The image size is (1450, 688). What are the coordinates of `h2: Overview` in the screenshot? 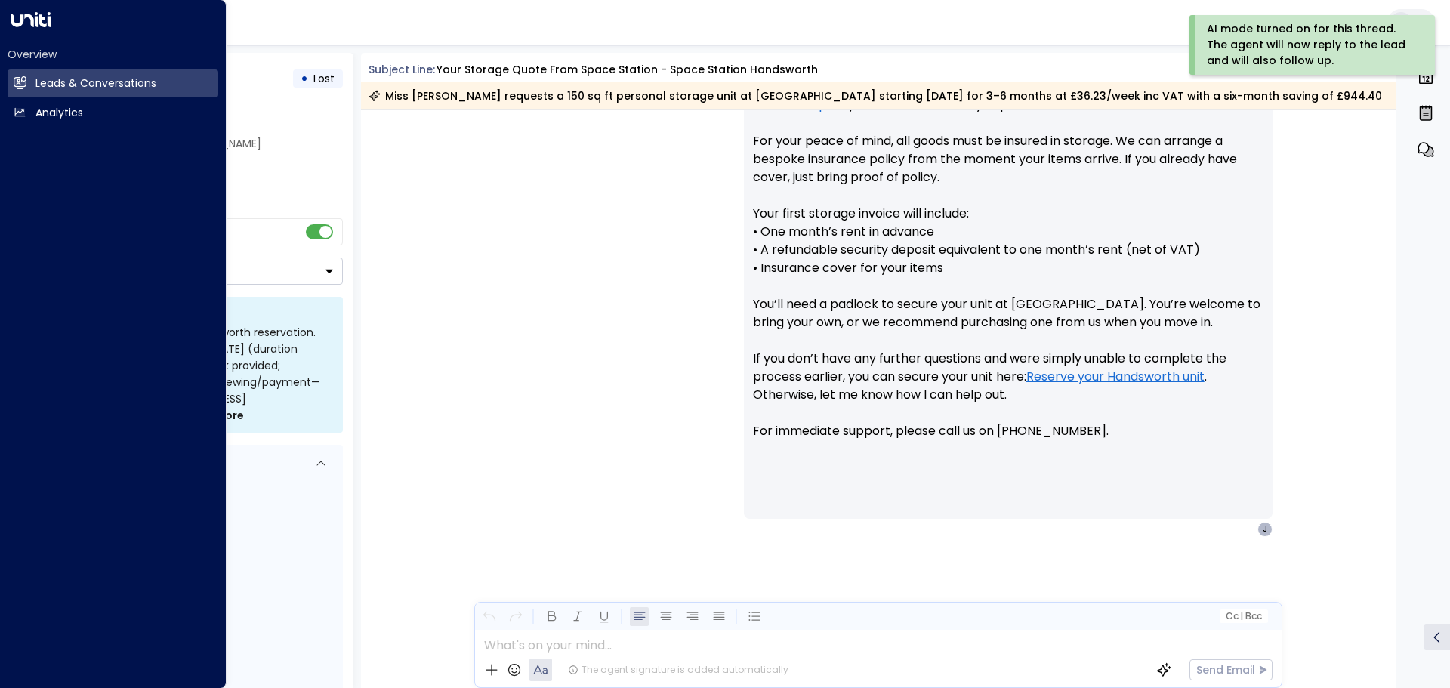 It's located at (113, 54).